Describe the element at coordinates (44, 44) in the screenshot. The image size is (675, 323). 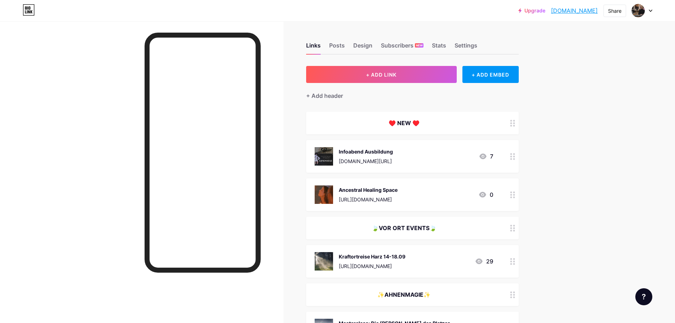
I see `div: Domain` at that location.